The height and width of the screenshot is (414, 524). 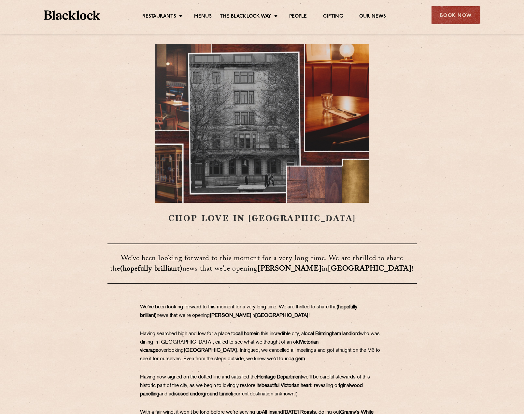 What do you see at coordinates (202, 394) in the screenshot?
I see `strong: disused underground tunnel` at bounding box center [202, 394].